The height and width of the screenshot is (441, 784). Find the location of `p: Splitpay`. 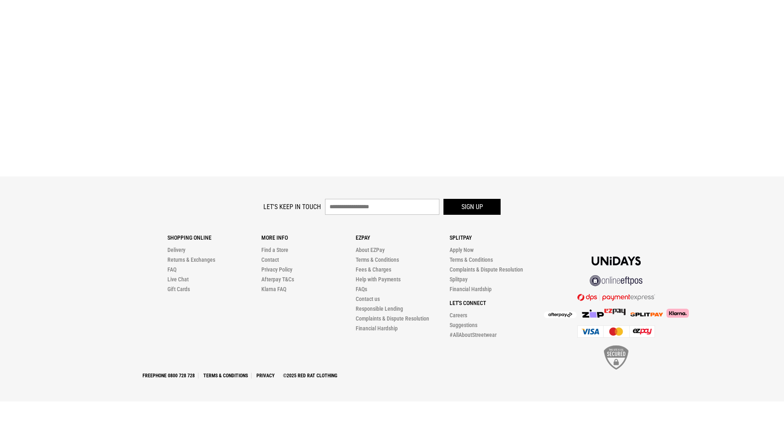

p: Splitpay is located at coordinates (496, 238).